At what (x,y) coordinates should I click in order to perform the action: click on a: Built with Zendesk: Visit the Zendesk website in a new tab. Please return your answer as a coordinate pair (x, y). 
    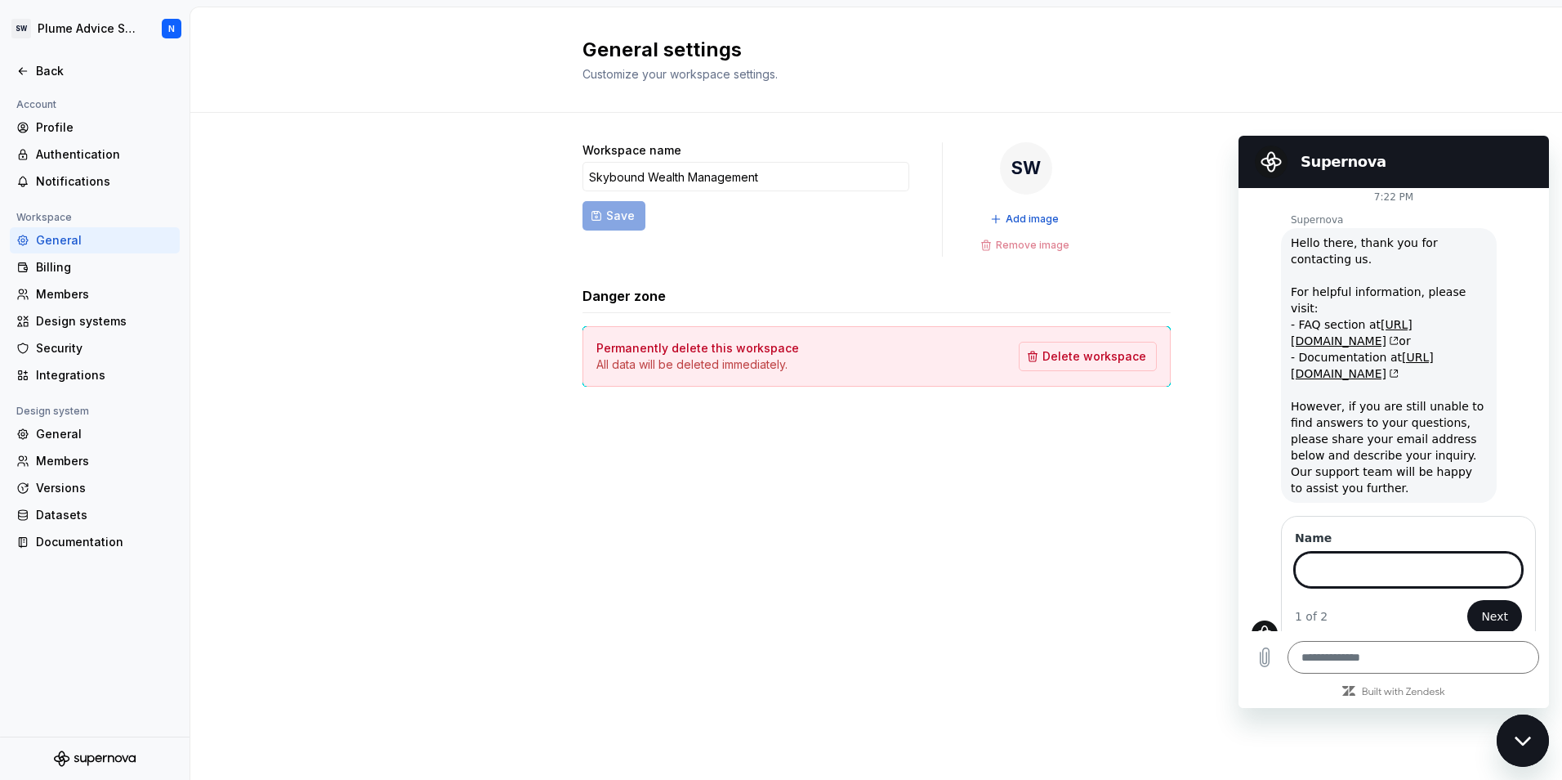
    Looking at the image, I should click on (165, 556).